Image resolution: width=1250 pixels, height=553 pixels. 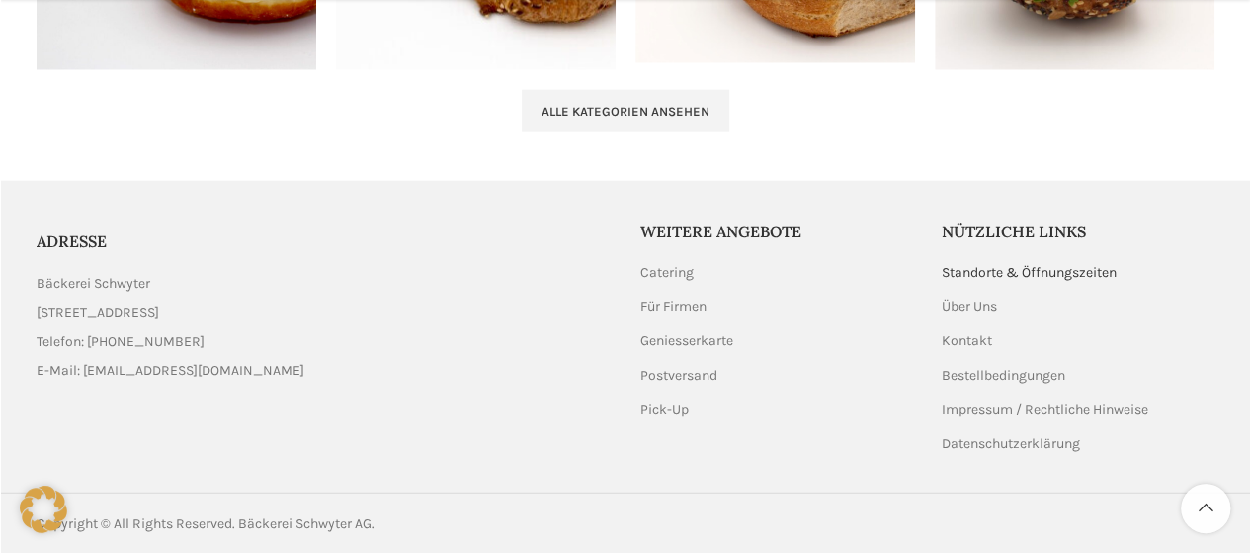 I want to click on span: Alle Kategorien ansehen, so click(x=626, y=112).